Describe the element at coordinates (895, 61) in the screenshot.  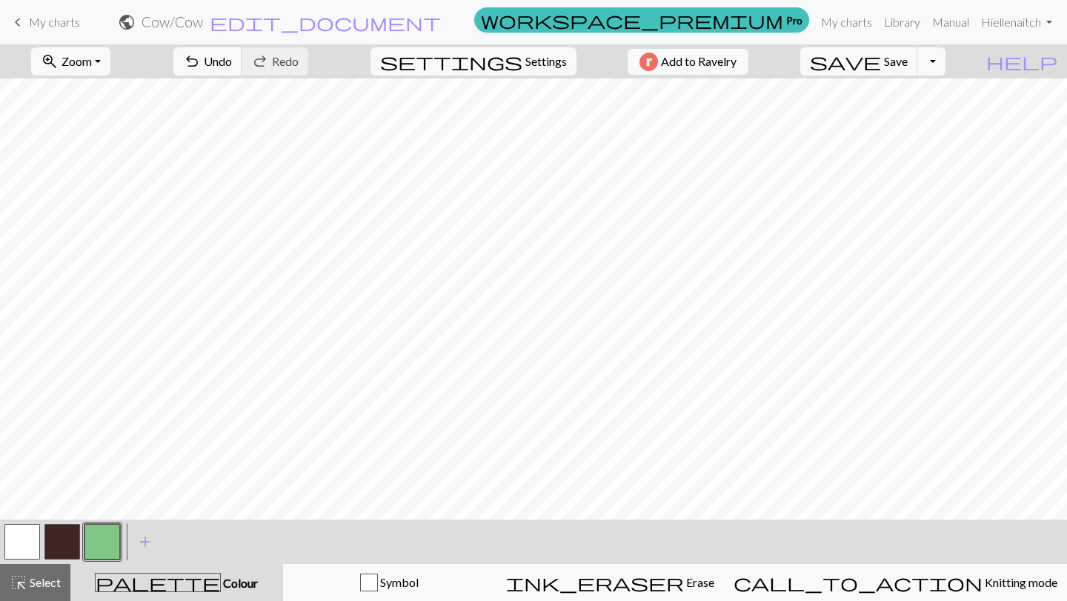
I see `span: Save` at that location.